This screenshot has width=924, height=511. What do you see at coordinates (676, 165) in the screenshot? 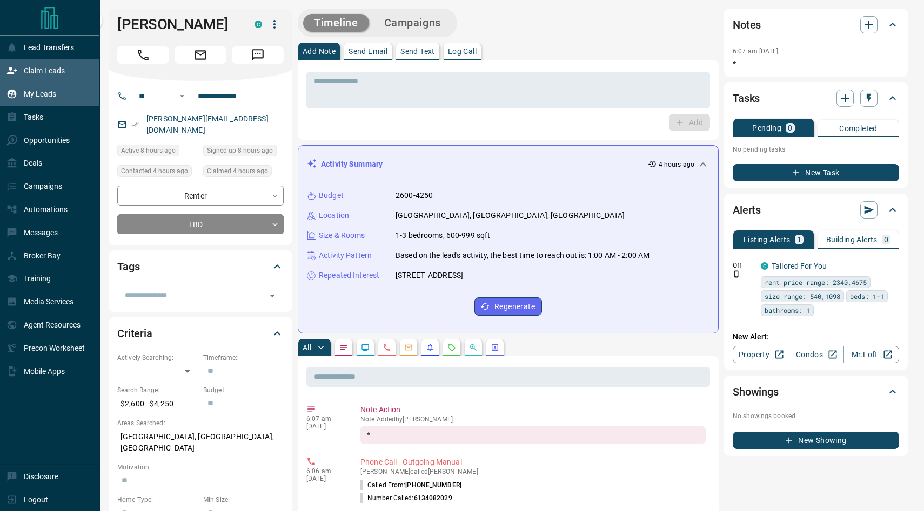
I see `p: 4 hours ago` at bounding box center [676, 165].